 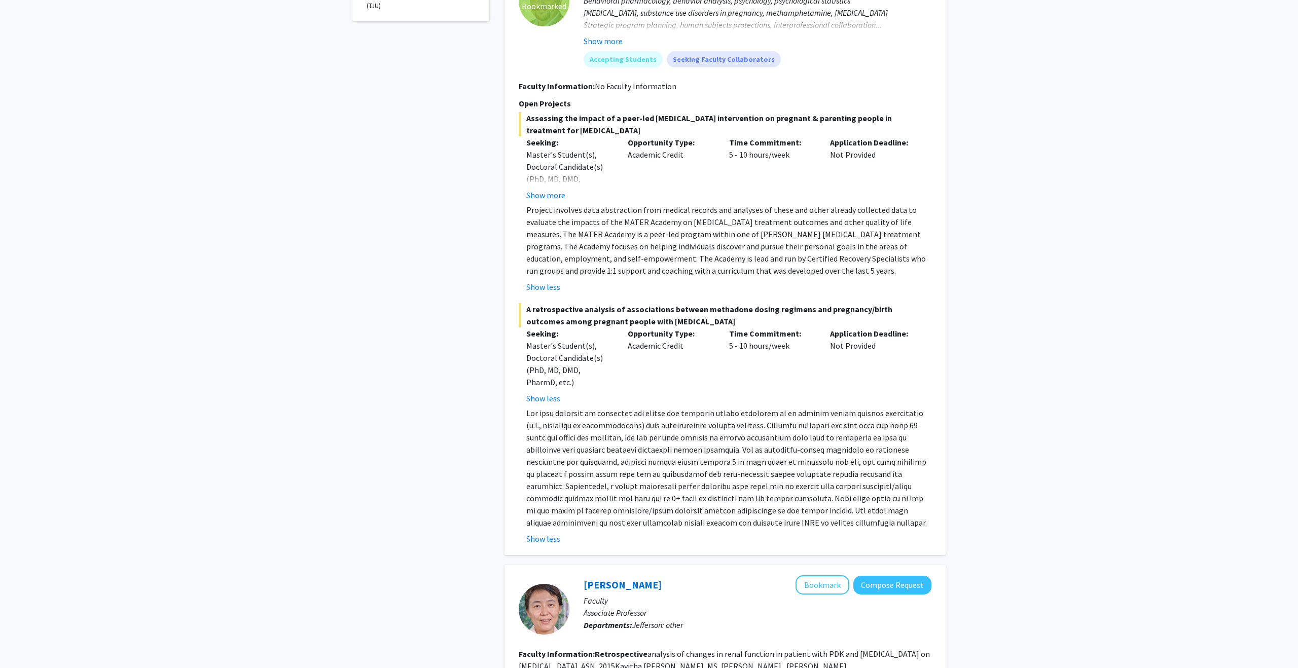 I want to click on p: Open Projects, so click(x=725, y=103).